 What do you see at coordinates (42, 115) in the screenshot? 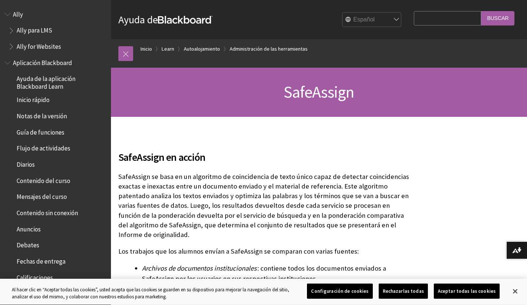
I see `span: Notas de la versión` at bounding box center [42, 115].